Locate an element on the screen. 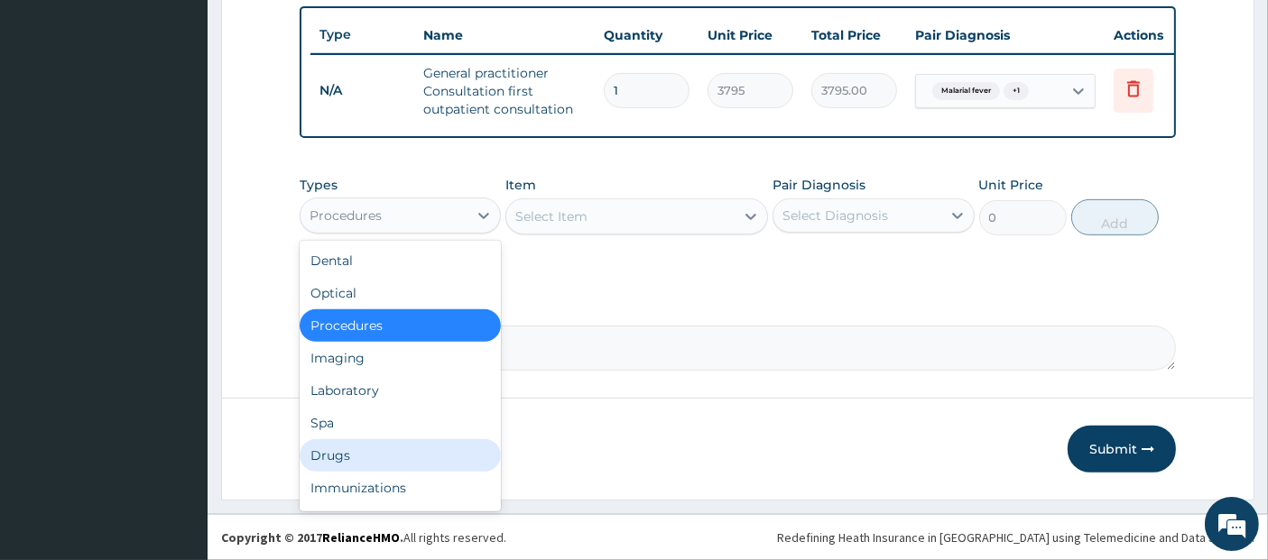 The width and height of the screenshot is (1268, 560). strong: Copyright © 2017 . is located at coordinates (312, 538).